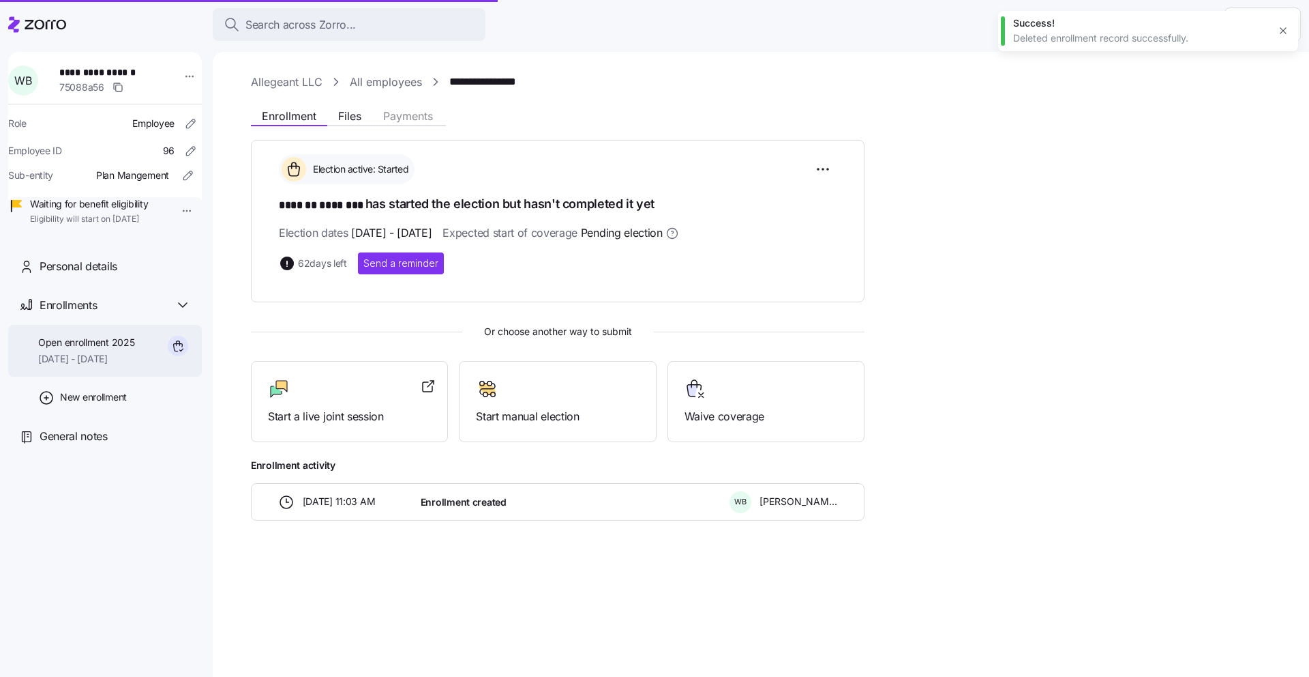 The image size is (1309, 677). What do you see at coordinates (561, 233) in the screenshot?
I see `span: Expected start of coverage` at bounding box center [561, 233].